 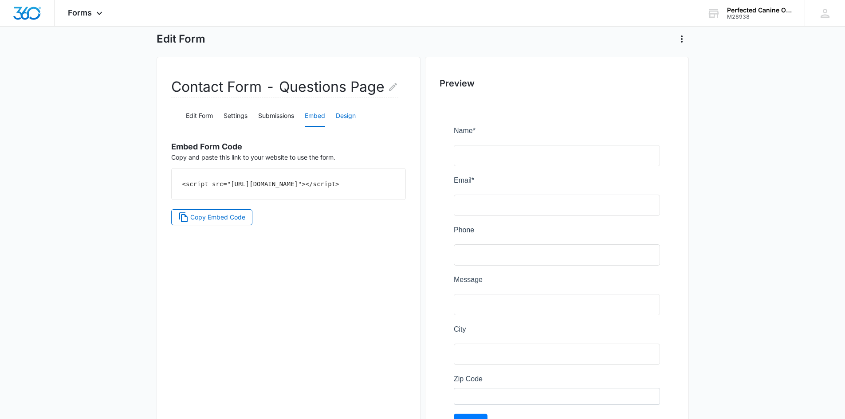 What do you see at coordinates (207, 146) in the screenshot?
I see `span: Embed Form Code` at bounding box center [207, 146].